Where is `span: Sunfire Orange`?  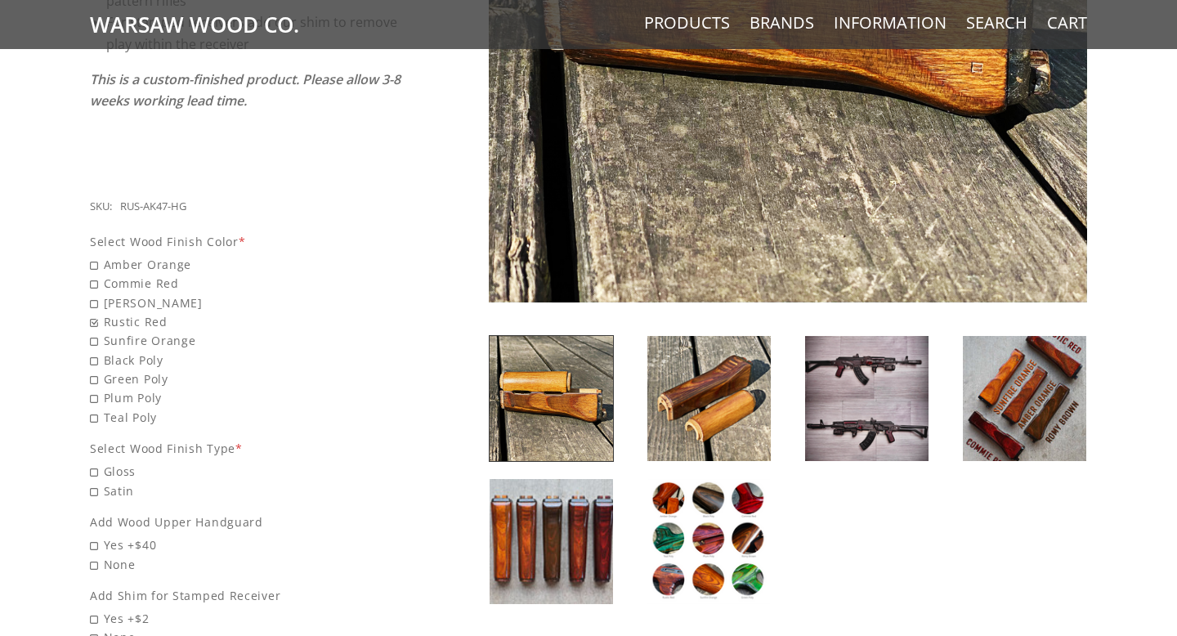
span: Sunfire Orange is located at coordinates (246, 340).